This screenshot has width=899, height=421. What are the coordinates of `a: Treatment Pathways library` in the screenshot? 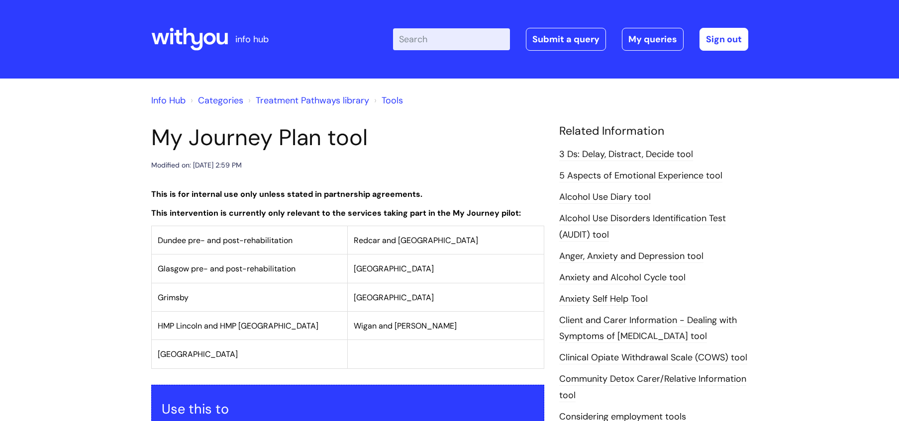 It's located at (312, 100).